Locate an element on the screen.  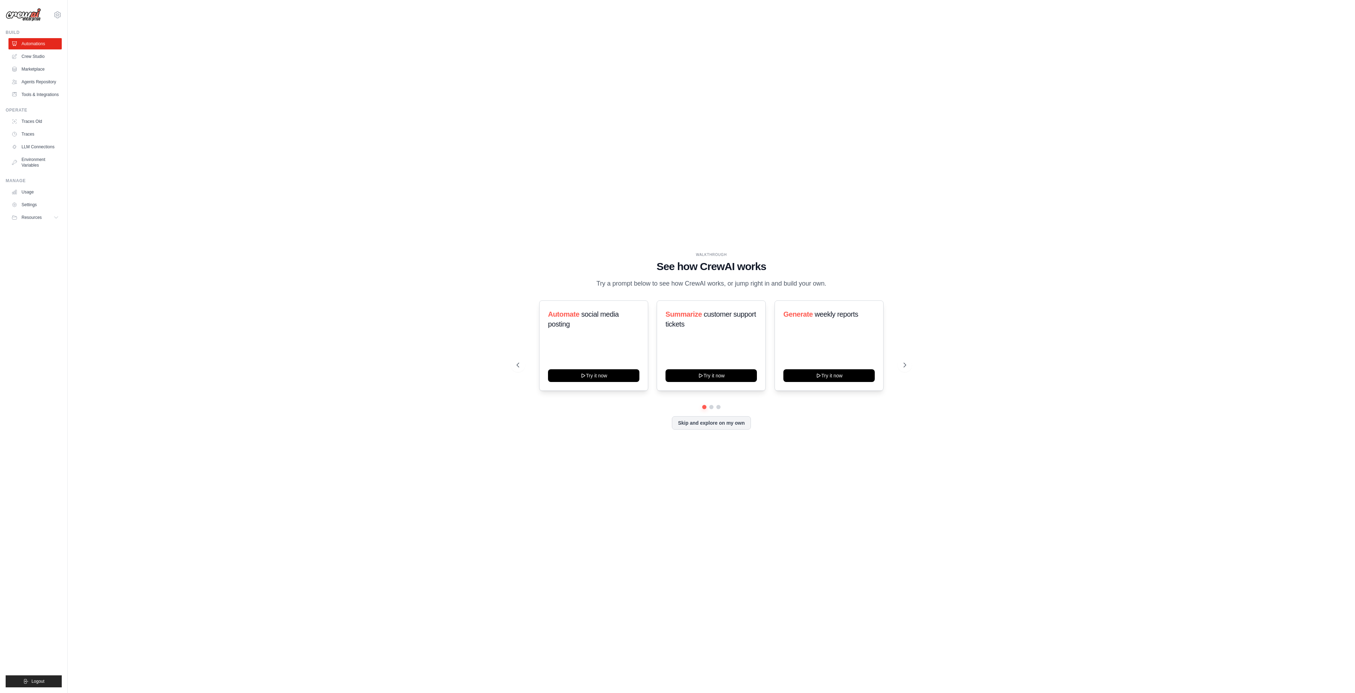
a: Automations is located at coordinates (35, 44).